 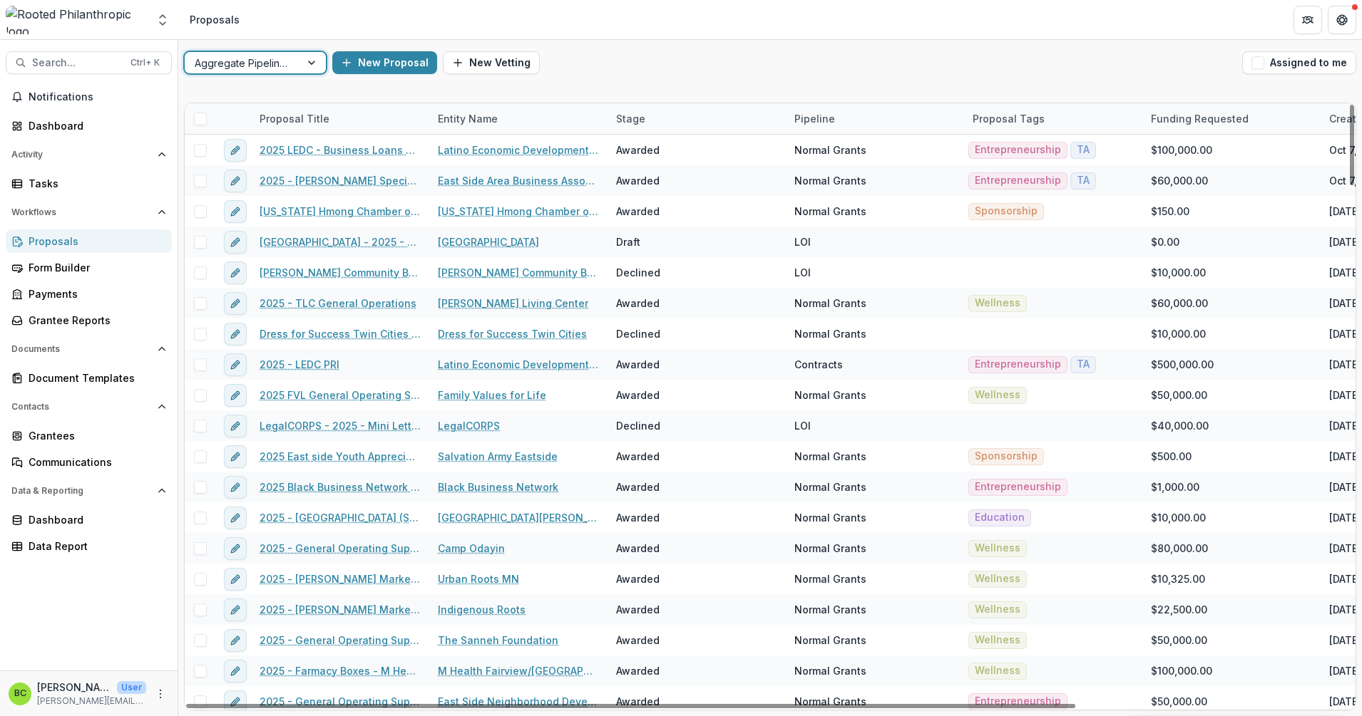 What do you see at coordinates (1178, 701) in the screenshot?
I see `div: $50,000.00` at bounding box center [1178, 701].